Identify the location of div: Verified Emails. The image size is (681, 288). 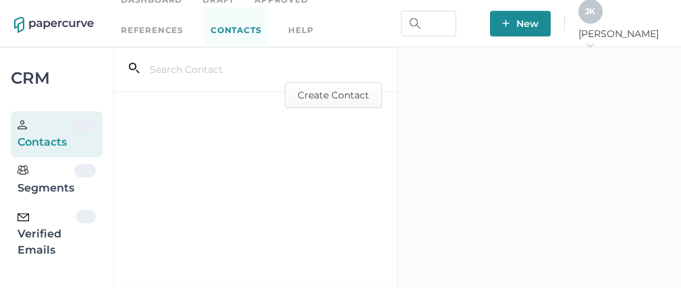
(47, 234).